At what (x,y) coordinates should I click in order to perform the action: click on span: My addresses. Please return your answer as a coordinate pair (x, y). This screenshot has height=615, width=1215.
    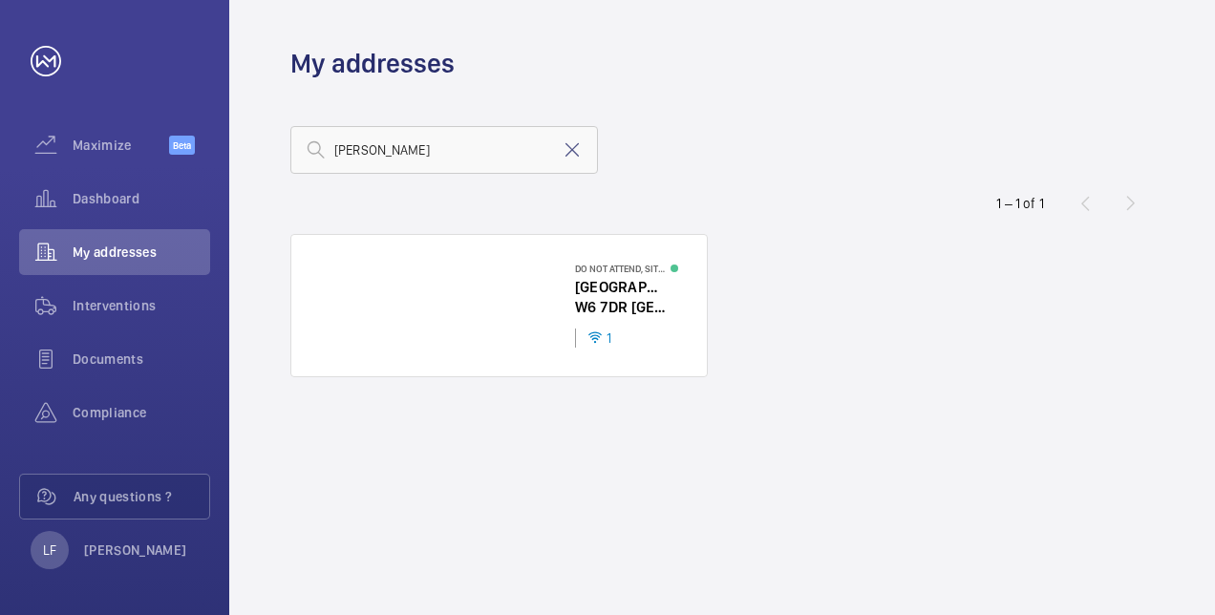
    Looking at the image, I should click on (141, 252).